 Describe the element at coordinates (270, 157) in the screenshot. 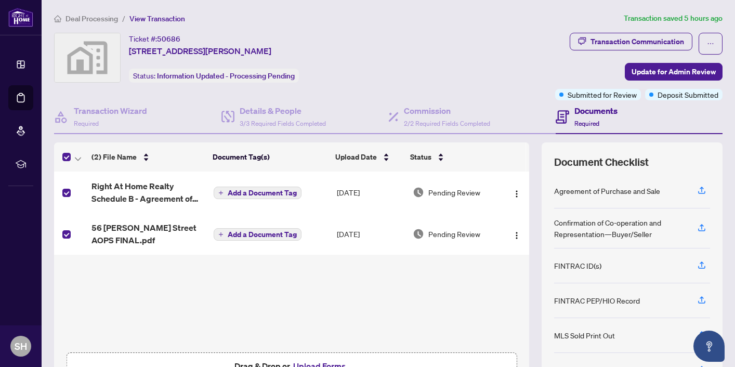

I see `th: Document Tag(s)` at that location.